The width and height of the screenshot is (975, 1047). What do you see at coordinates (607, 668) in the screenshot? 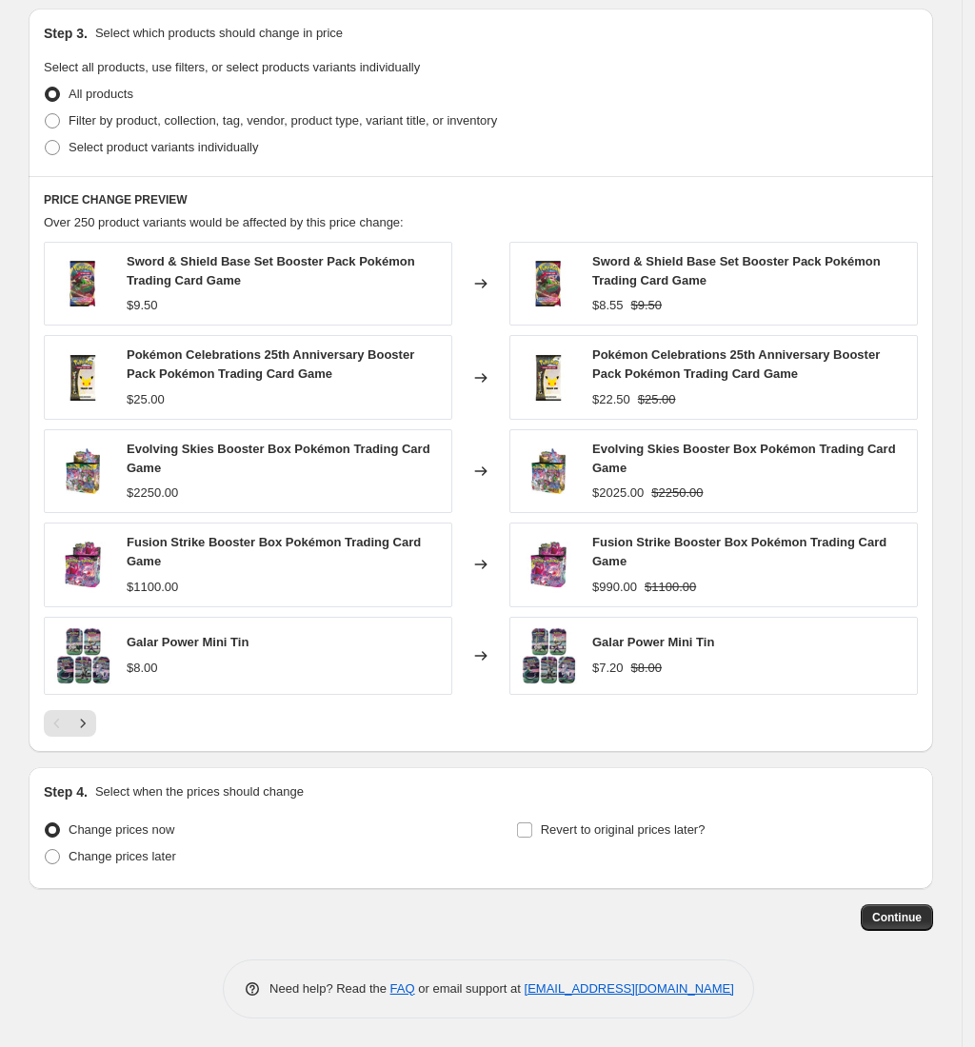
I see `div: $7.20` at bounding box center [607, 668].